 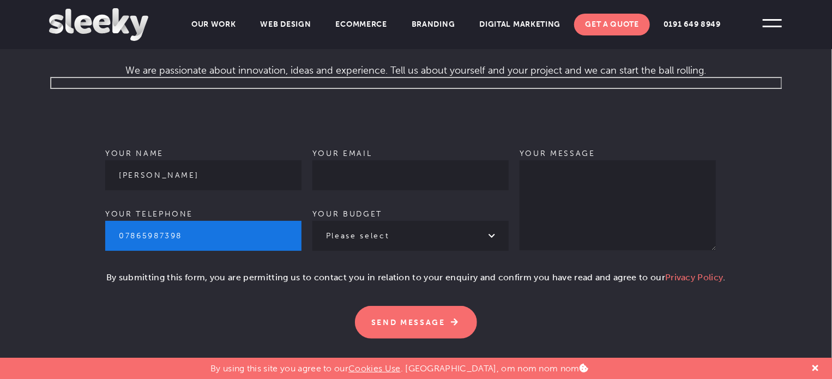 What do you see at coordinates (203, 175) in the screenshot?
I see `input: Your name` at bounding box center [203, 175].